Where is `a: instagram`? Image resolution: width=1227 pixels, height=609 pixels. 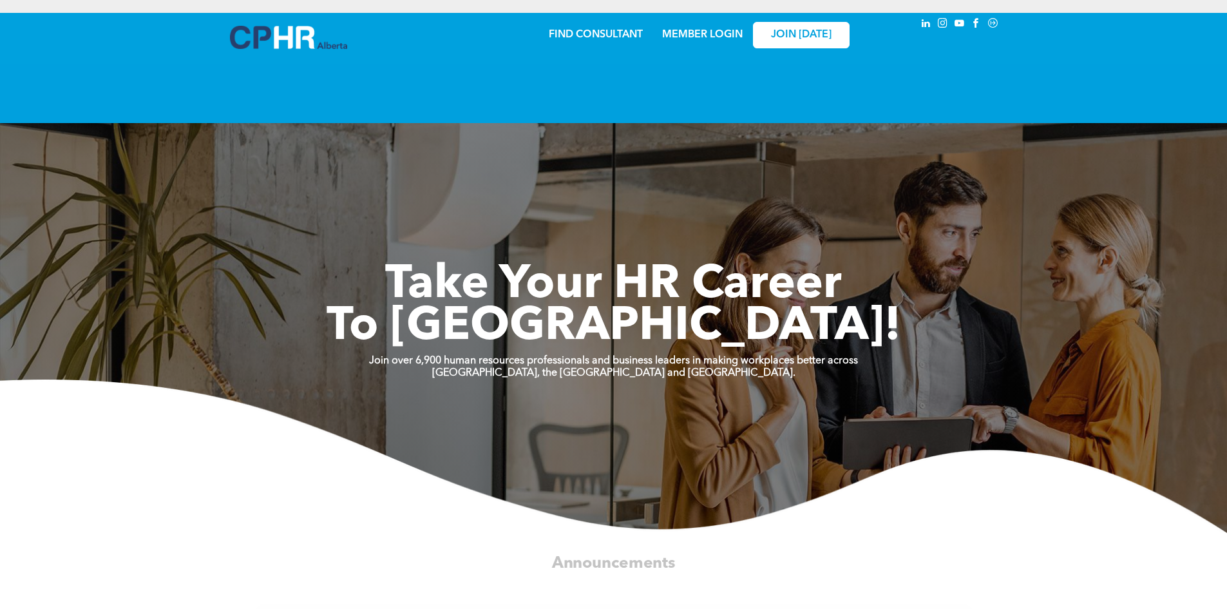
a: instagram is located at coordinates (943, 24).